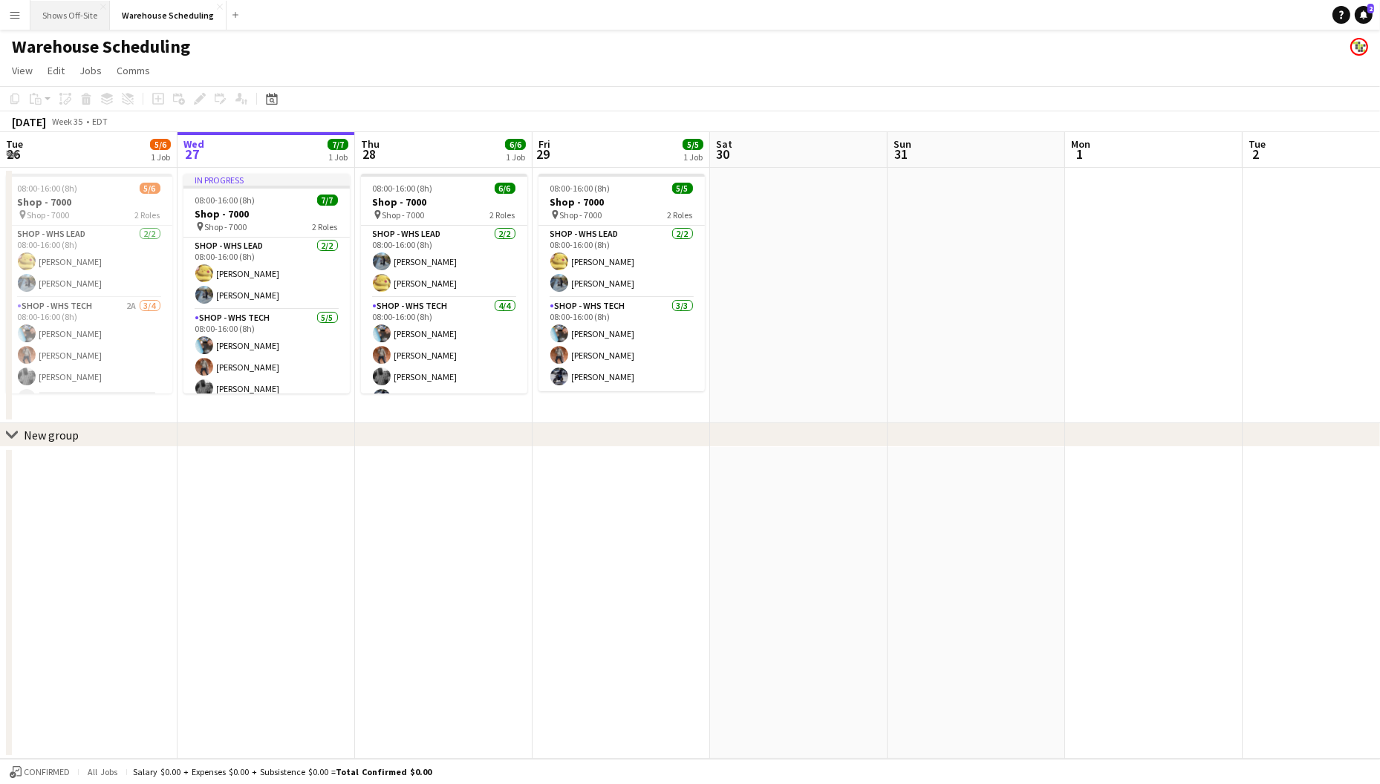 This screenshot has height=784, width=1380. Describe the element at coordinates (39, 772) in the screenshot. I see `button: Confirmed` at that location.